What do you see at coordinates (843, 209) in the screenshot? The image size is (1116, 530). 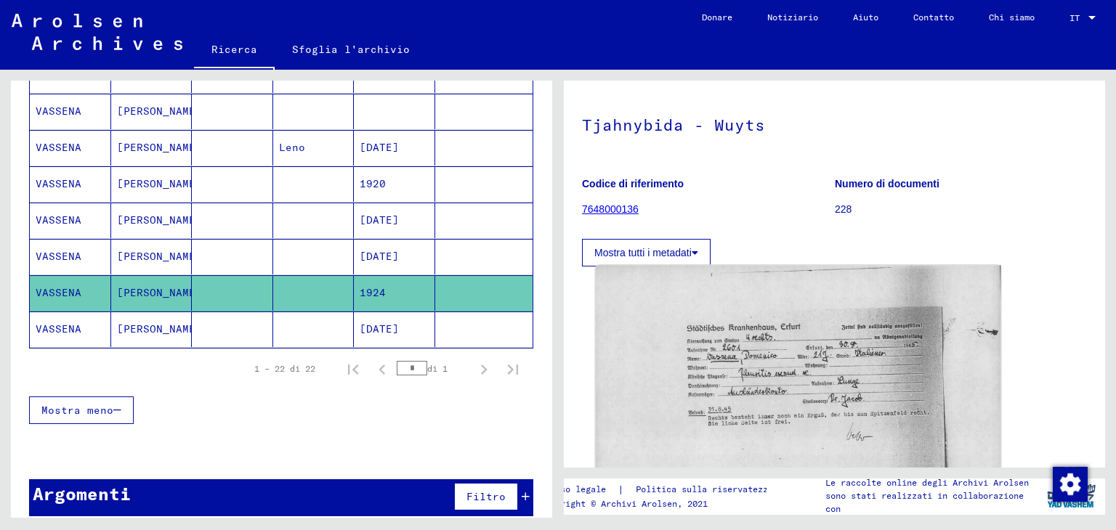 I see `font: 228` at bounding box center [843, 209].